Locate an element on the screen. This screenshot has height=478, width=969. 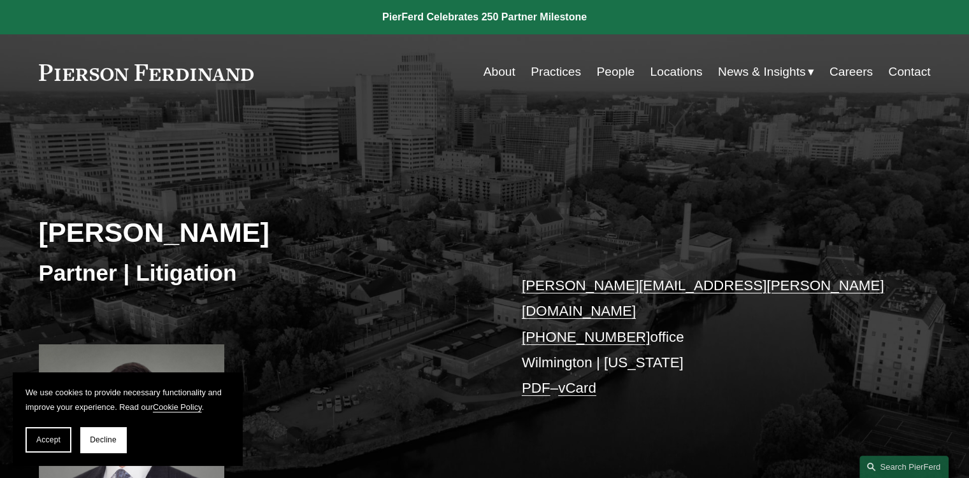
h3: Partner | Litigation is located at coordinates (262, 273).